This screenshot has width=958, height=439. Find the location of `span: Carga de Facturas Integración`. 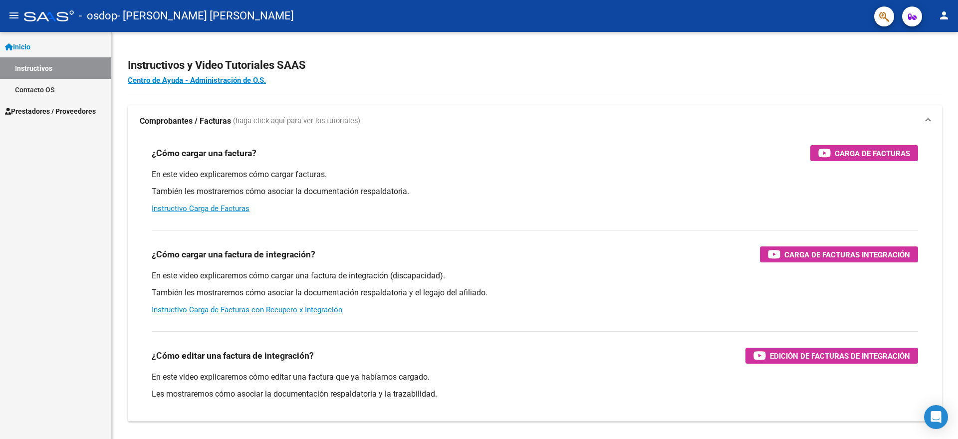

span: Carga de Facturas Integración is located at coordinates (847, 254).